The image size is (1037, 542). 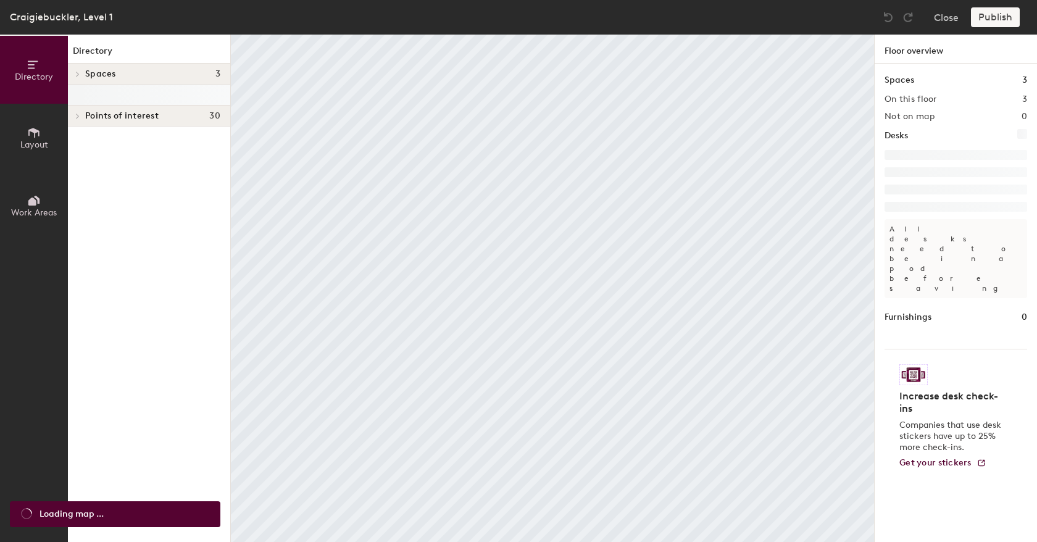 What do you see at coordinates (553, 288) in the screenshot?
I see `canvas: Map` at bounding box center [553, 288].